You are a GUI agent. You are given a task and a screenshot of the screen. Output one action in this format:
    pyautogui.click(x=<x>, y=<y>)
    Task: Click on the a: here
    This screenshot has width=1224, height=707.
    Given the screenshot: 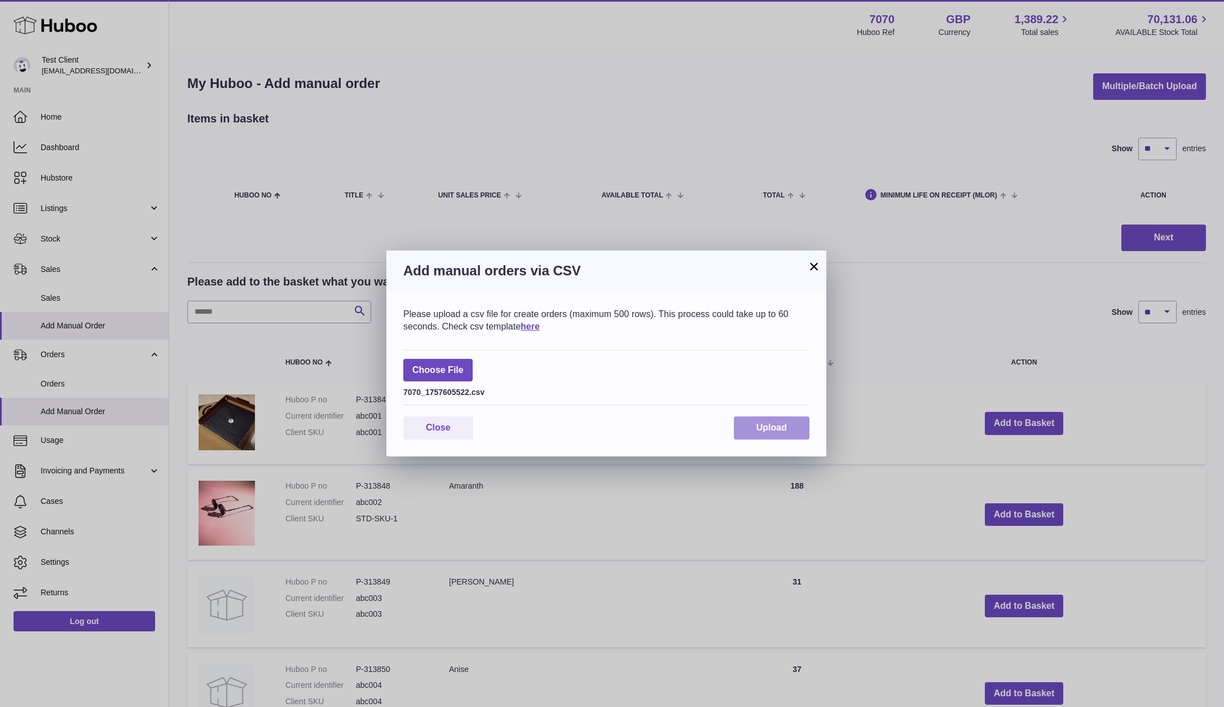 What is the action you would take?
    pyautogui.click(x=530, y=326)
    